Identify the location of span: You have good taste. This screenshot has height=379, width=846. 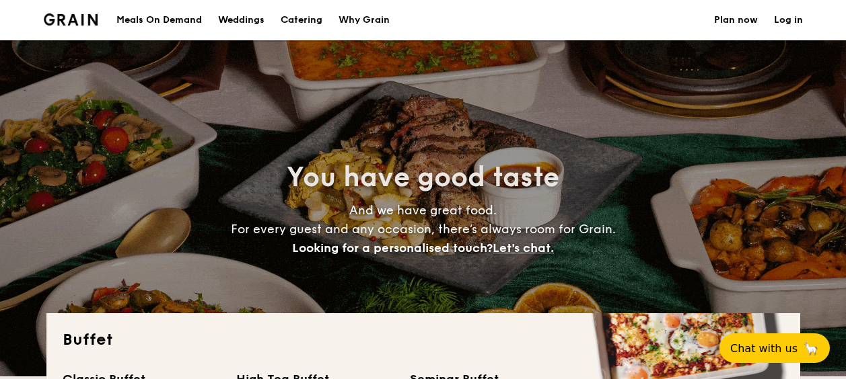
(423, 178).